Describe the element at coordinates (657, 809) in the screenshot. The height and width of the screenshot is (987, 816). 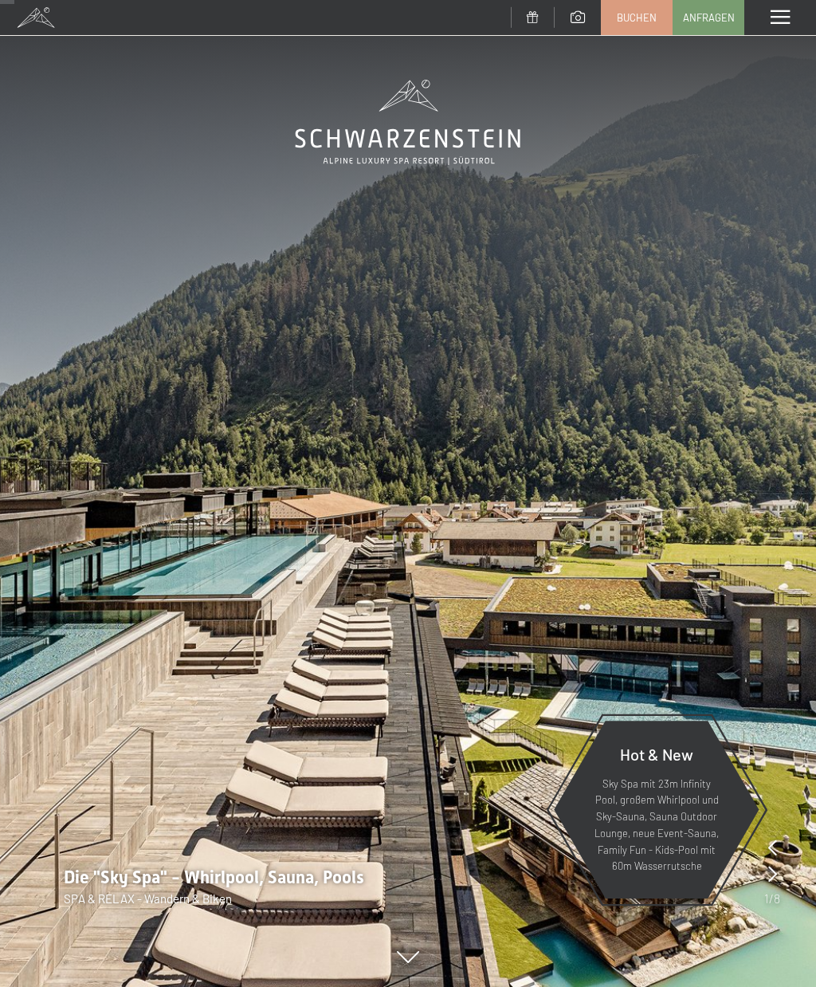
I see `a: Hot & New Sky Spa mit 23m Infinity Pool, großem Whirlpool und Sky-Sauna, Sauna Outdoor Lounge, ne...` at that location.